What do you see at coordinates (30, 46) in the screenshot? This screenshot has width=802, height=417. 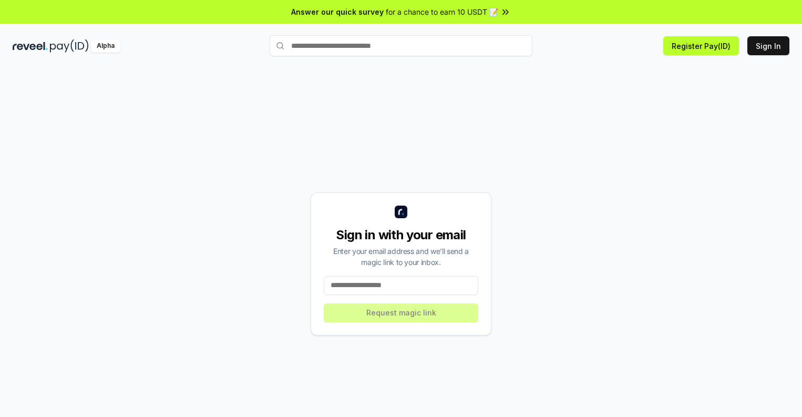 I see `img: reveel_dark` at bounding box center [30, 46].